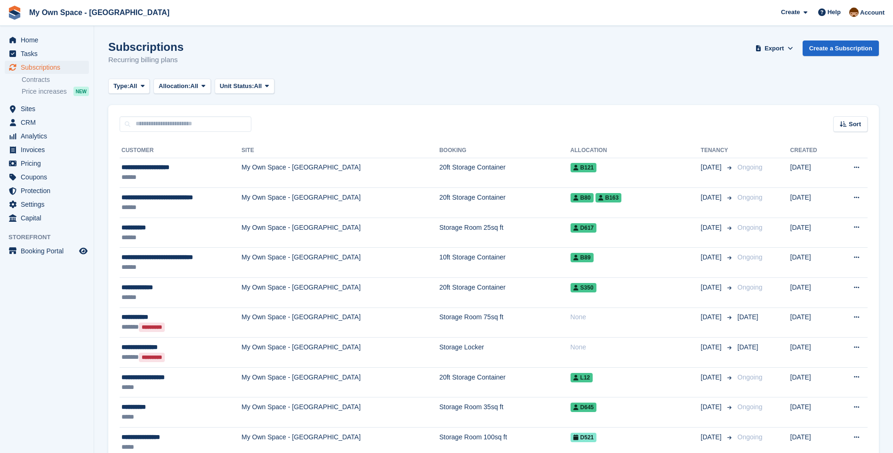  What do you see at coordinates (813, 151) in the screenshot?
I see `th: Created` at bounding box center [813, 151].